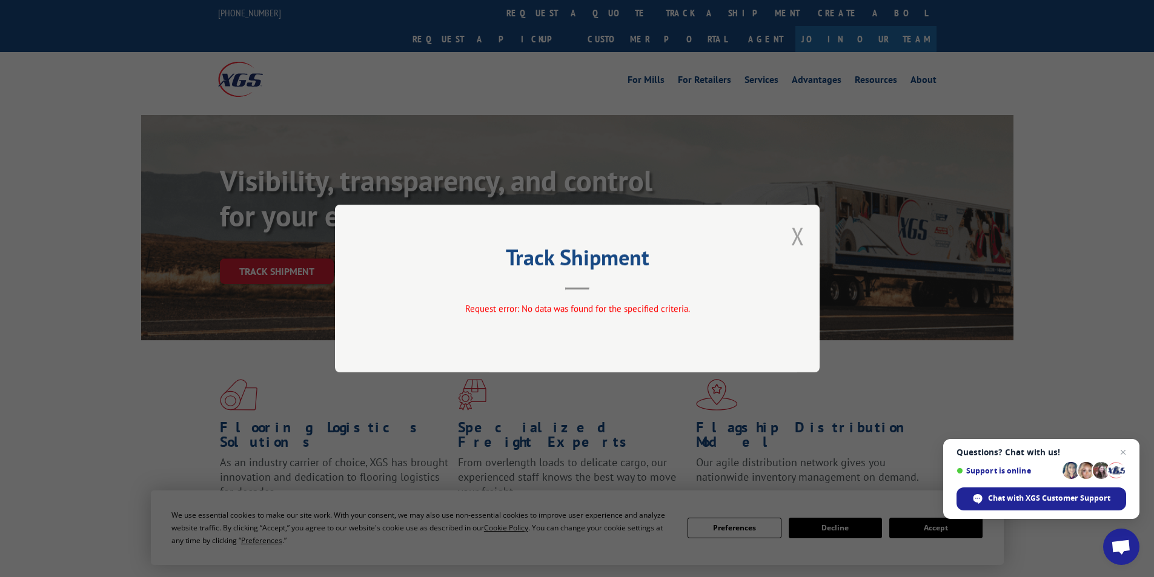 This screenshot has width=1154, height=577. Describe the element at coordinates (1041, 452) in the screenshot. I see `span: Questions? Chat with us!` at that location.